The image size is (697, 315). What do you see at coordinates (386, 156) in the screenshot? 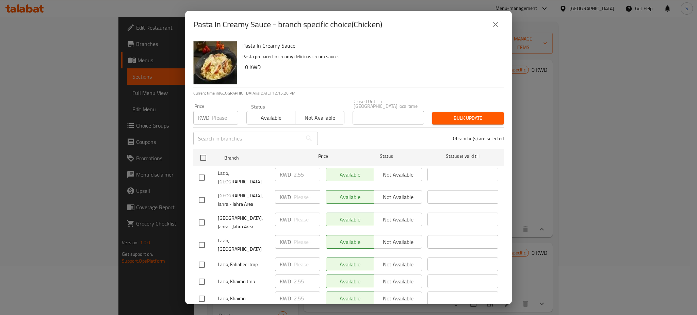
I see `span: Status` at bounding box center [386, 156].